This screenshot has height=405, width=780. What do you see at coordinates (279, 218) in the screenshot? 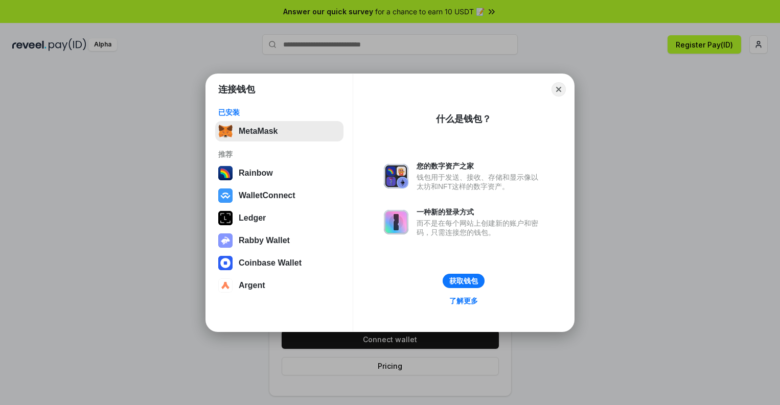
I see `button: Ledger` at bounding box center [279, 218].